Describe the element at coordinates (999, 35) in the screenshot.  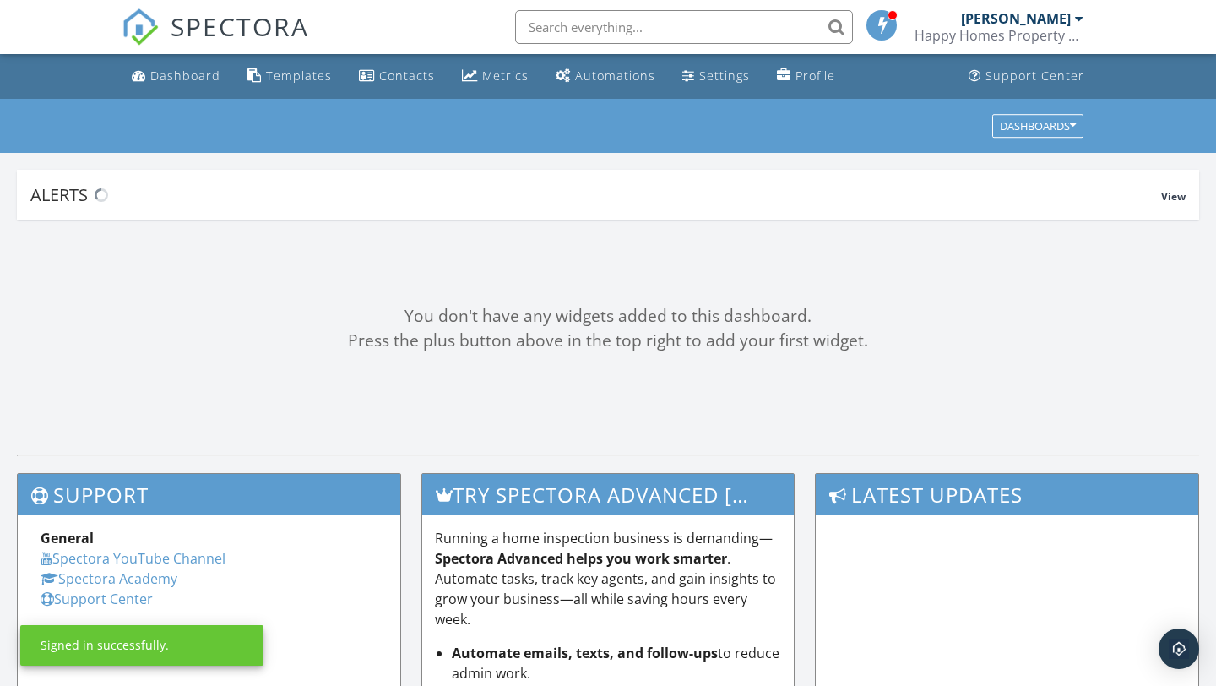
I see `div: Happy Homes Property Assessments, LLC` at that location.